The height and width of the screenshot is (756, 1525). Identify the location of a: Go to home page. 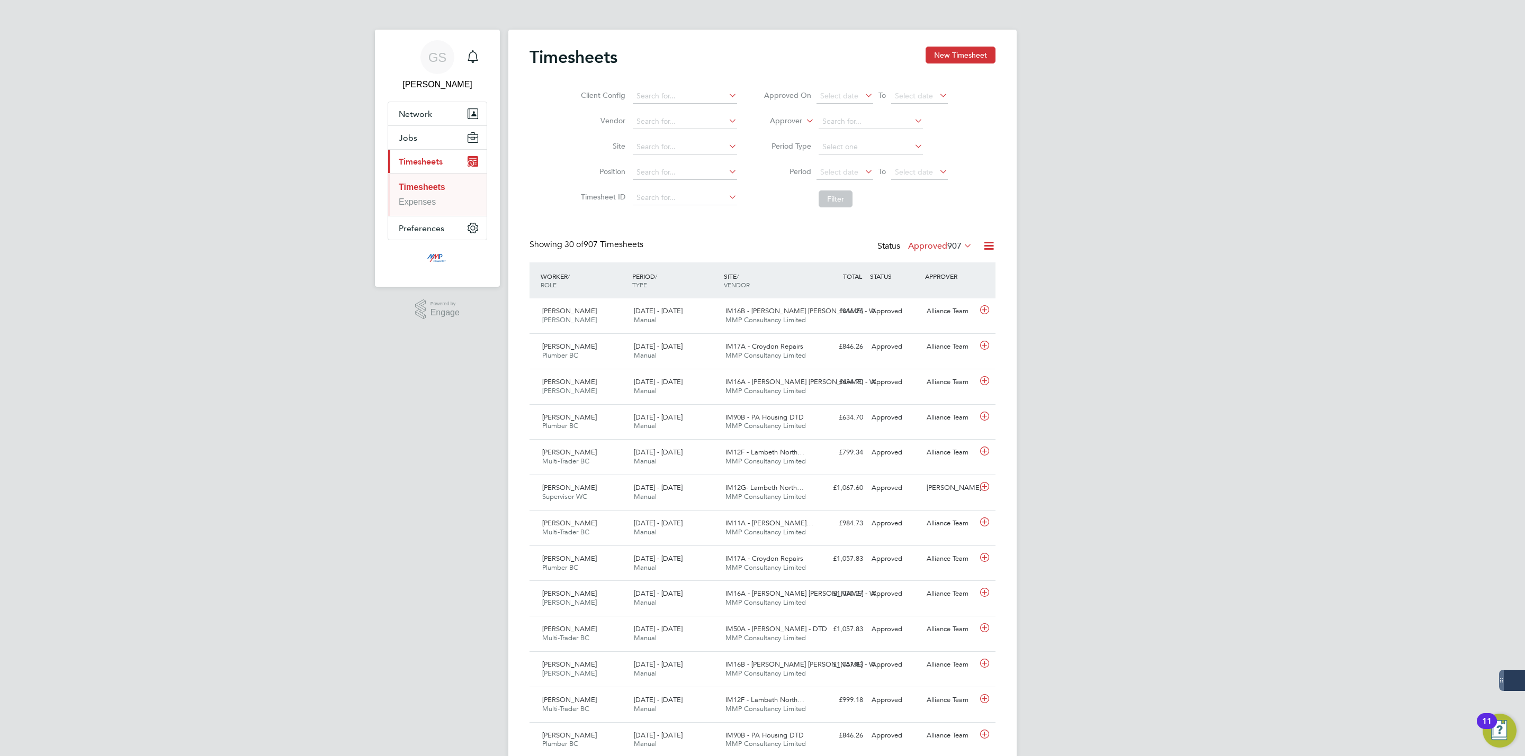
(437, 259).